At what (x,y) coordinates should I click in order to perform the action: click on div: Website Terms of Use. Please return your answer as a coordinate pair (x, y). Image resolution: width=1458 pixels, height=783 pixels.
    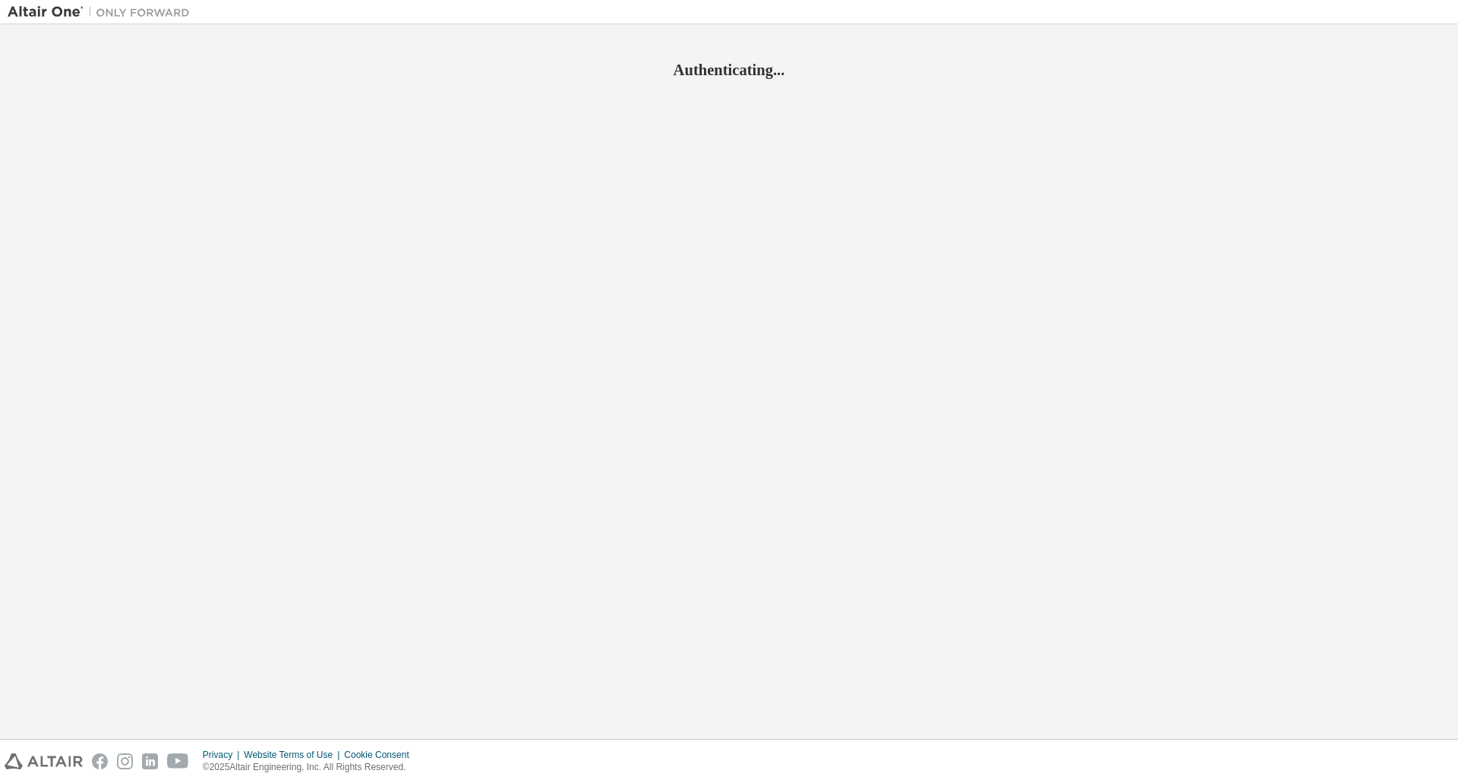
    Looking at the image, I should click on (294, 755).